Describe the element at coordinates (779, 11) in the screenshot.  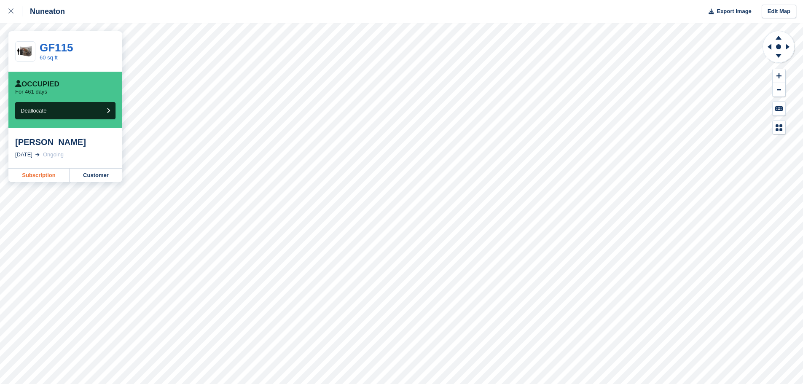
I see `a: Edit Map` at that location.